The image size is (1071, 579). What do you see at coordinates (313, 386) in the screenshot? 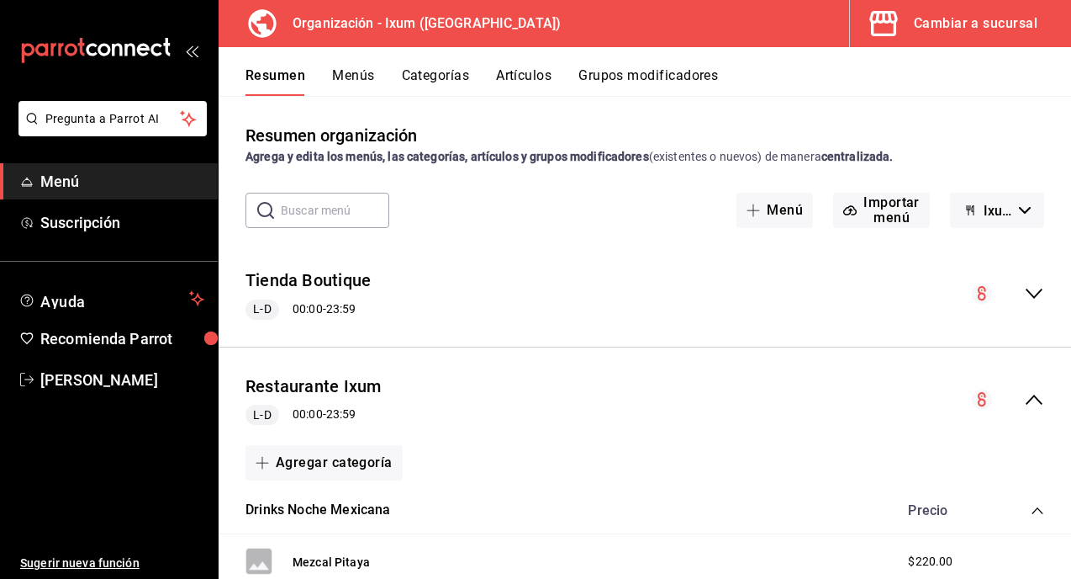
I see `button: Restaurante Ixum` at bounding box center [313, 386].